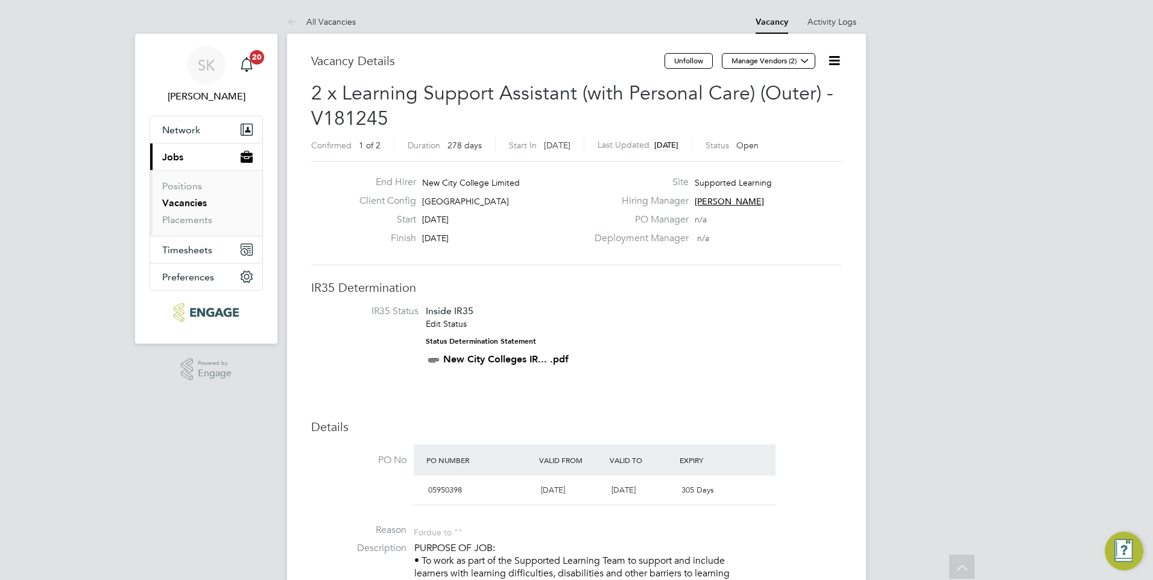 The height and width of the screenshot is (580, 1153). What do you see at coordinates (506, 359) in the screenshot?
I see `a: New City Colleges IR... .pdf` at bounding box center [506, 359].